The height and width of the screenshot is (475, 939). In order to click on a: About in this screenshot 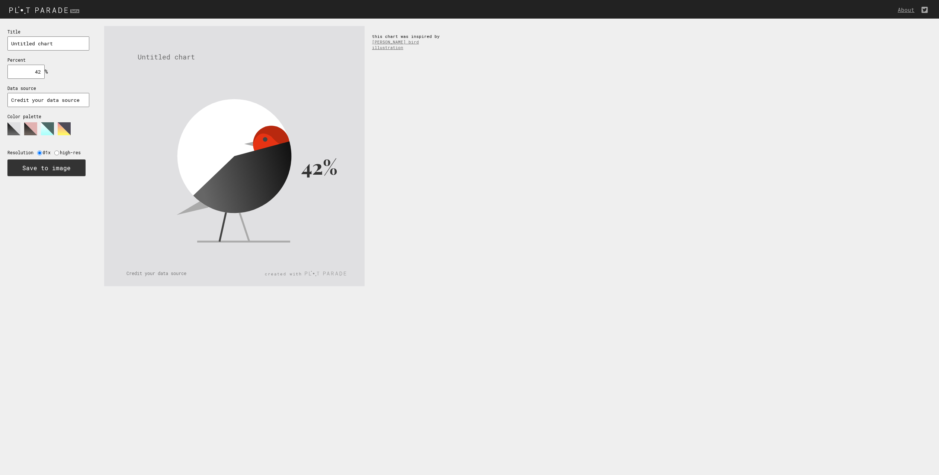, I will do `click(907, 10)`.